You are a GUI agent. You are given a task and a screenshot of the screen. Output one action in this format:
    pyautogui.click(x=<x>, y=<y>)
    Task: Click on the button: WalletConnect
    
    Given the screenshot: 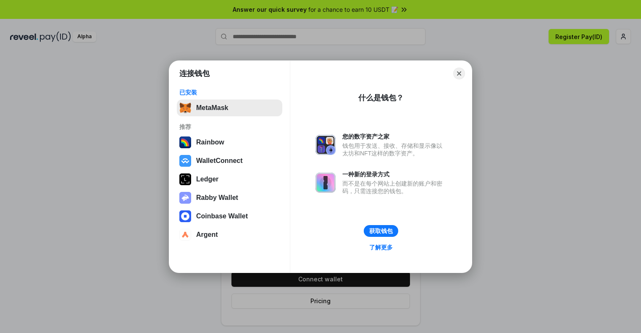 What is the action you would take?
    pyautogui.click(x=229, y=161)
    